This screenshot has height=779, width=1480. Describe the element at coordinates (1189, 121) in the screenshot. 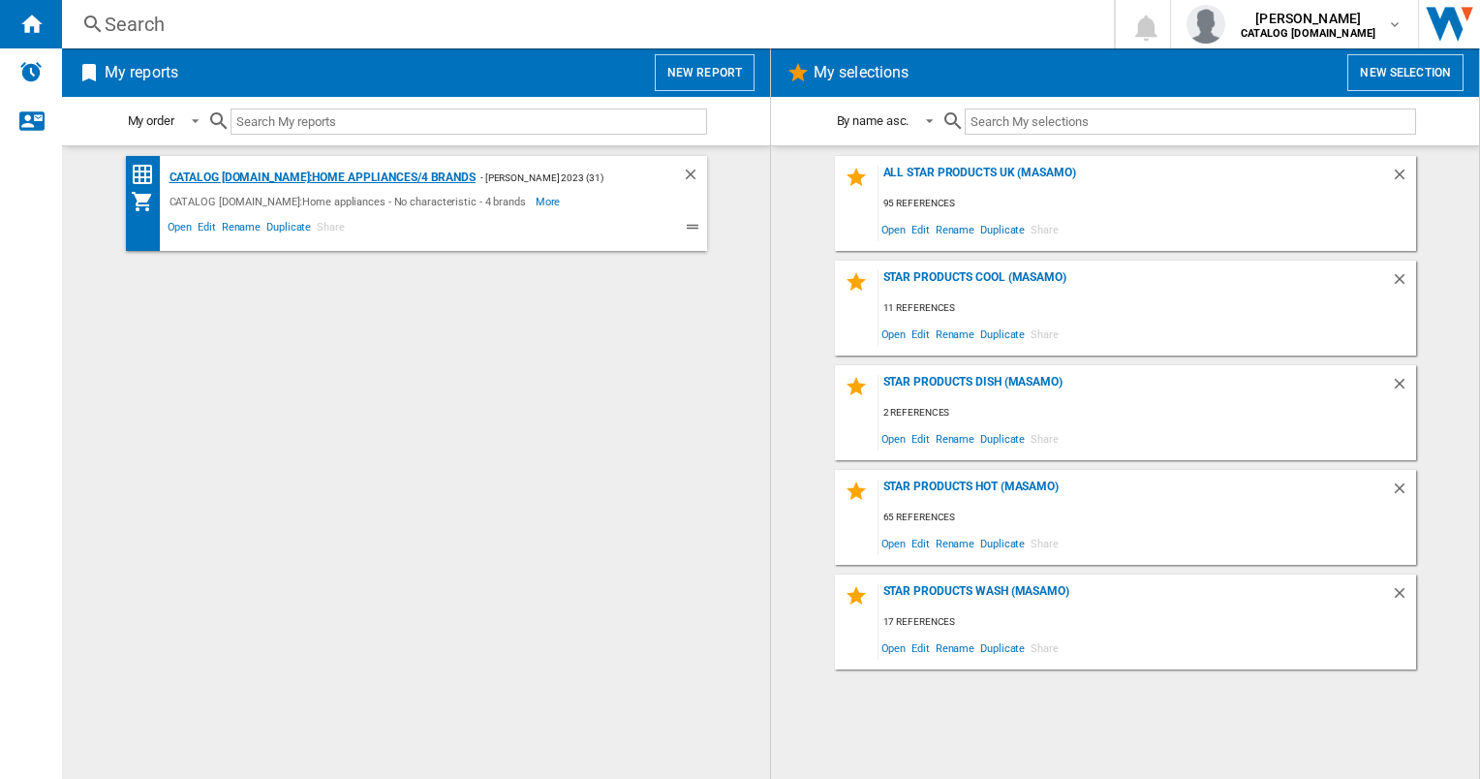

I see `input: Search My selections` at that location.